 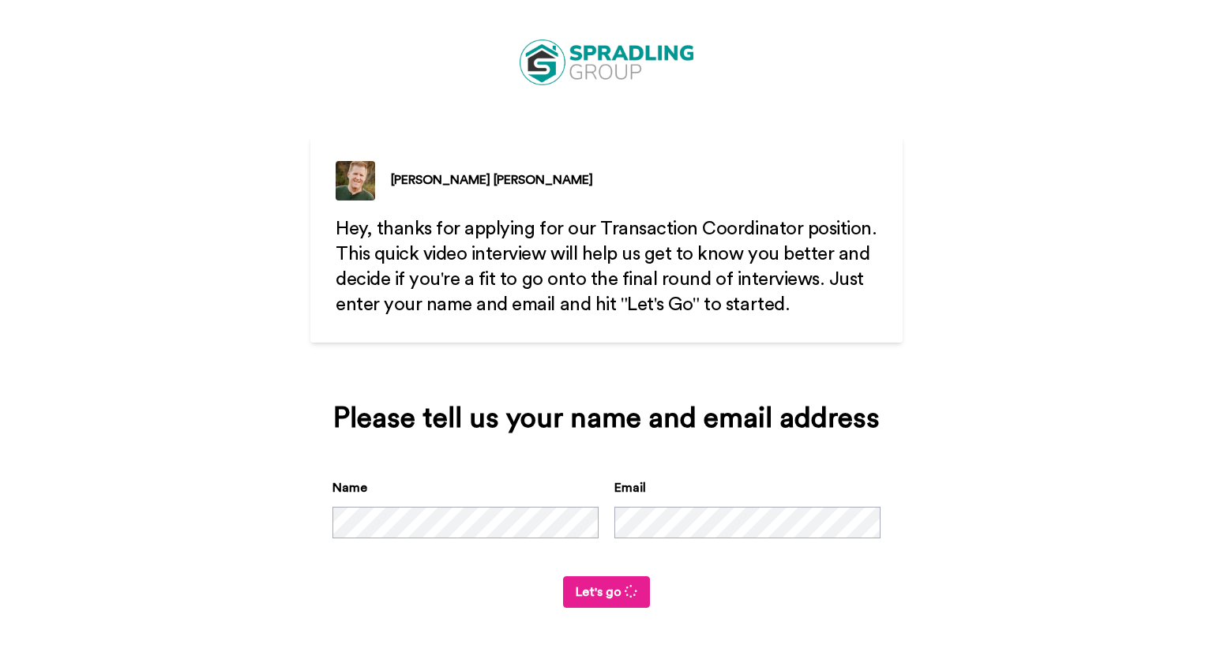 I want to click on label: Name, so click(x=350, y=488).